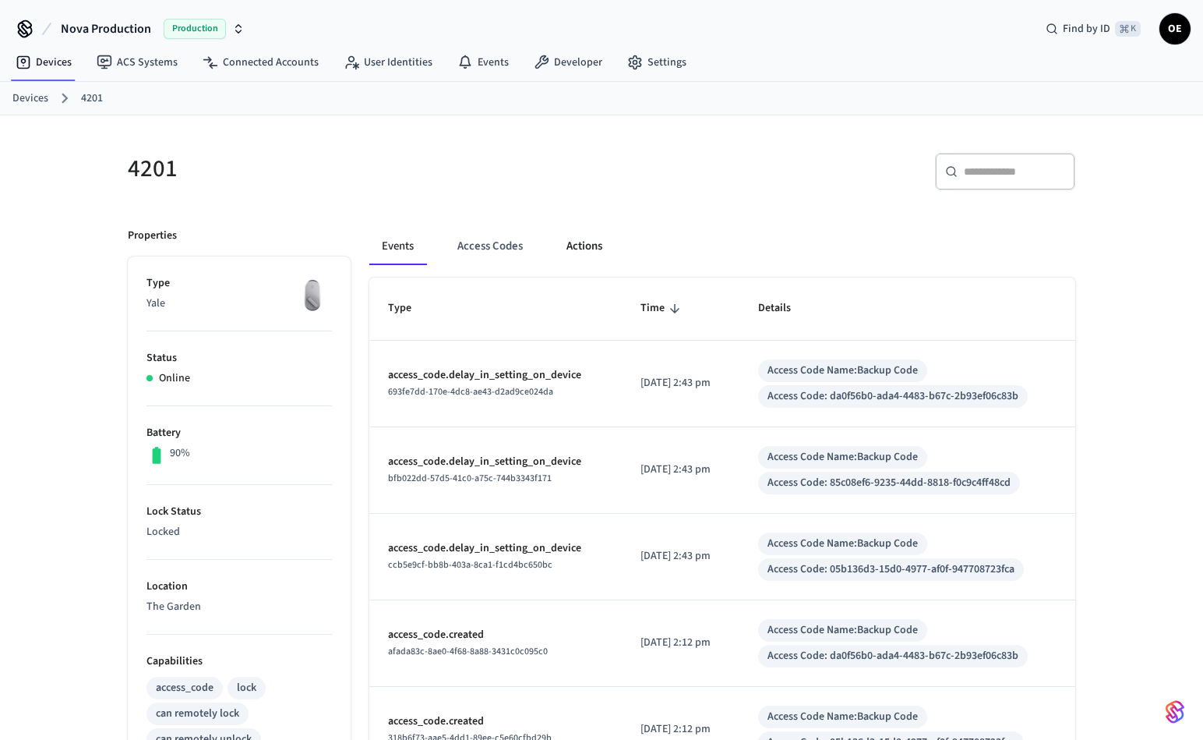 The height and width of the screenshot is (740, 1203). What do you see at coordinates (585, 246) in the screenshot?
I see `button: Actions` at bounding box center [585, 246].